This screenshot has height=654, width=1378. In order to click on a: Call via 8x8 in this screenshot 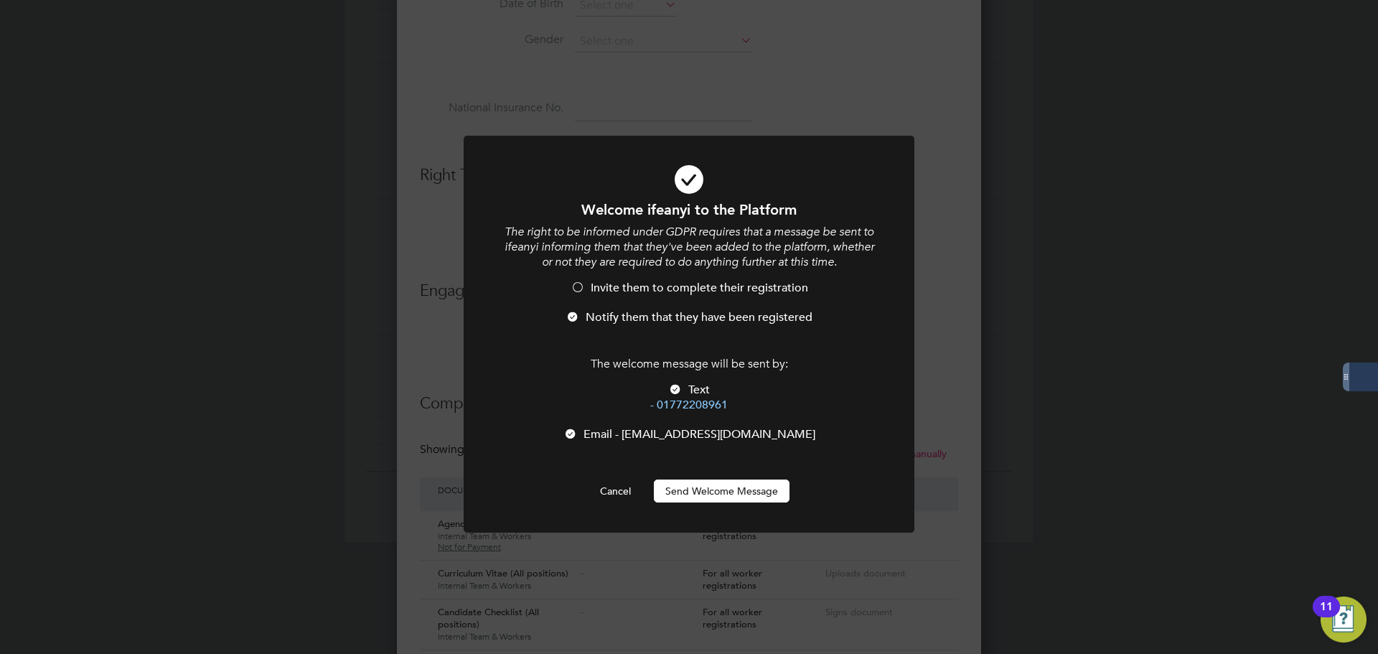, I will do `click(689, 405)`.